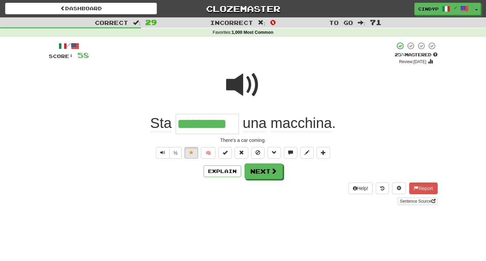 The width and height of the screenshot is (486, 261). What do you see at coordinates (242, 153) in the screenshot?
I see `button: Reset to 0% Mastered (alt+r)` at bounding box center [242, 153].